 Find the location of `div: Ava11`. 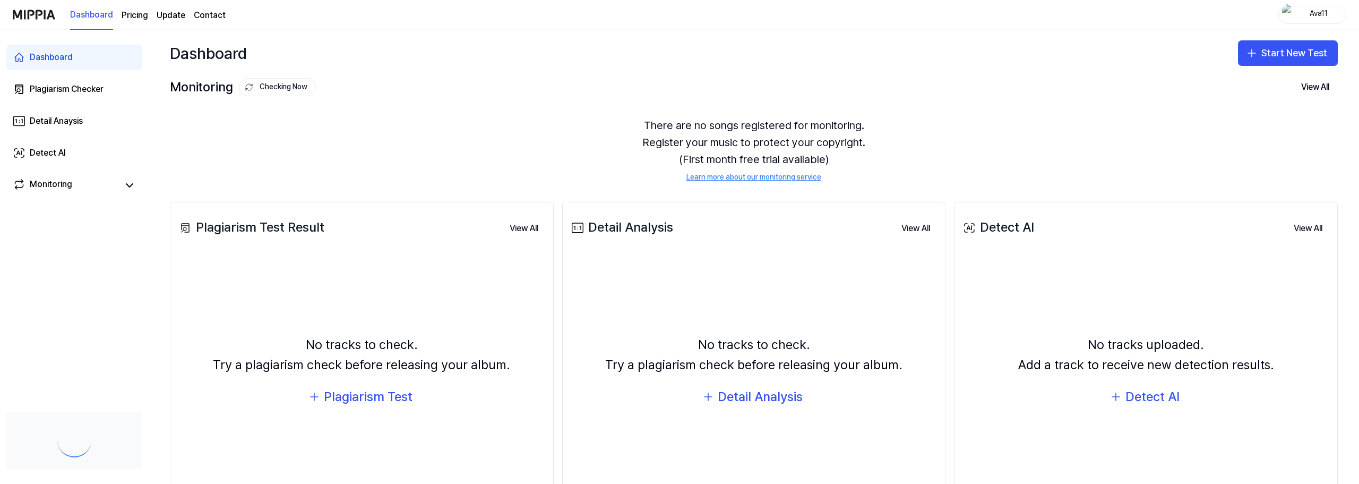

div: Ava11 is located at coordinates (1319, 14).